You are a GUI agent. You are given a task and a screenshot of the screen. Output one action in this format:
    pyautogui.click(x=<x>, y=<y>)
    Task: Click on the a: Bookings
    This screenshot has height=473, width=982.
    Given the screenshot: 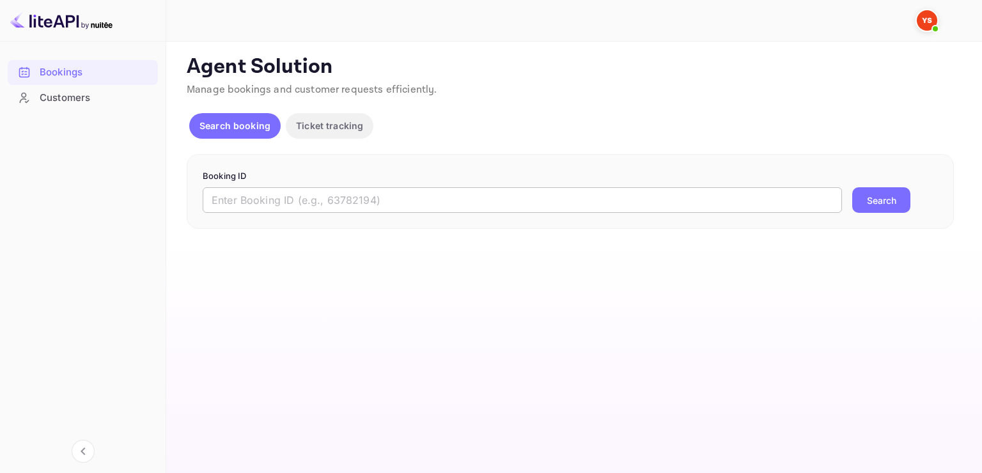 What is the action you would take?
    pyautogui.click(x=82, y=72)
    